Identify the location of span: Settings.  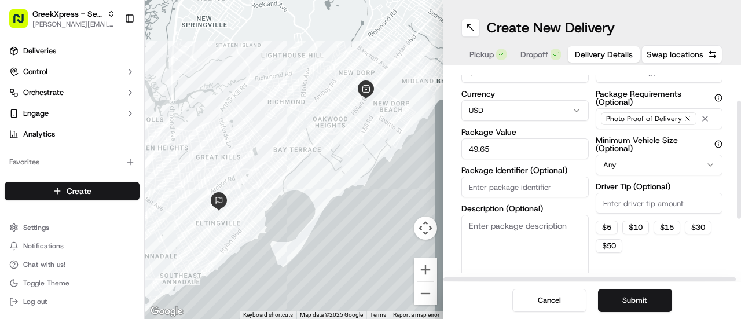
(36, 227).